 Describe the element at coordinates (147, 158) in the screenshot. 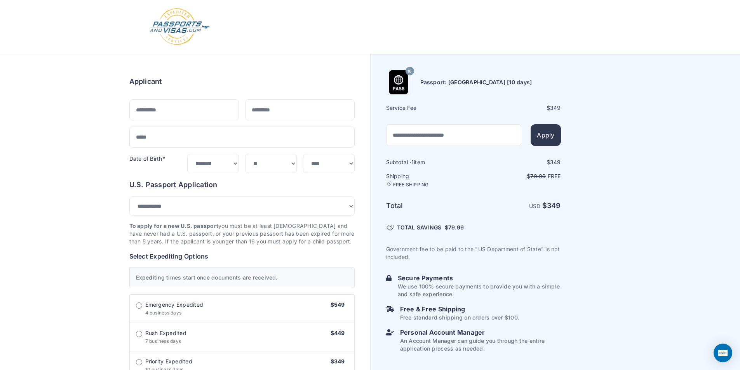

I see `label: Date of Birth*` at that location.